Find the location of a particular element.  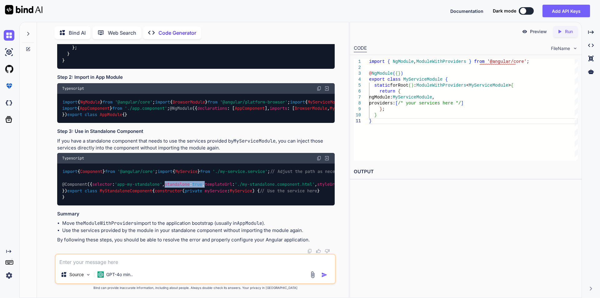

div: 10 is located at coordinates (357, 115).